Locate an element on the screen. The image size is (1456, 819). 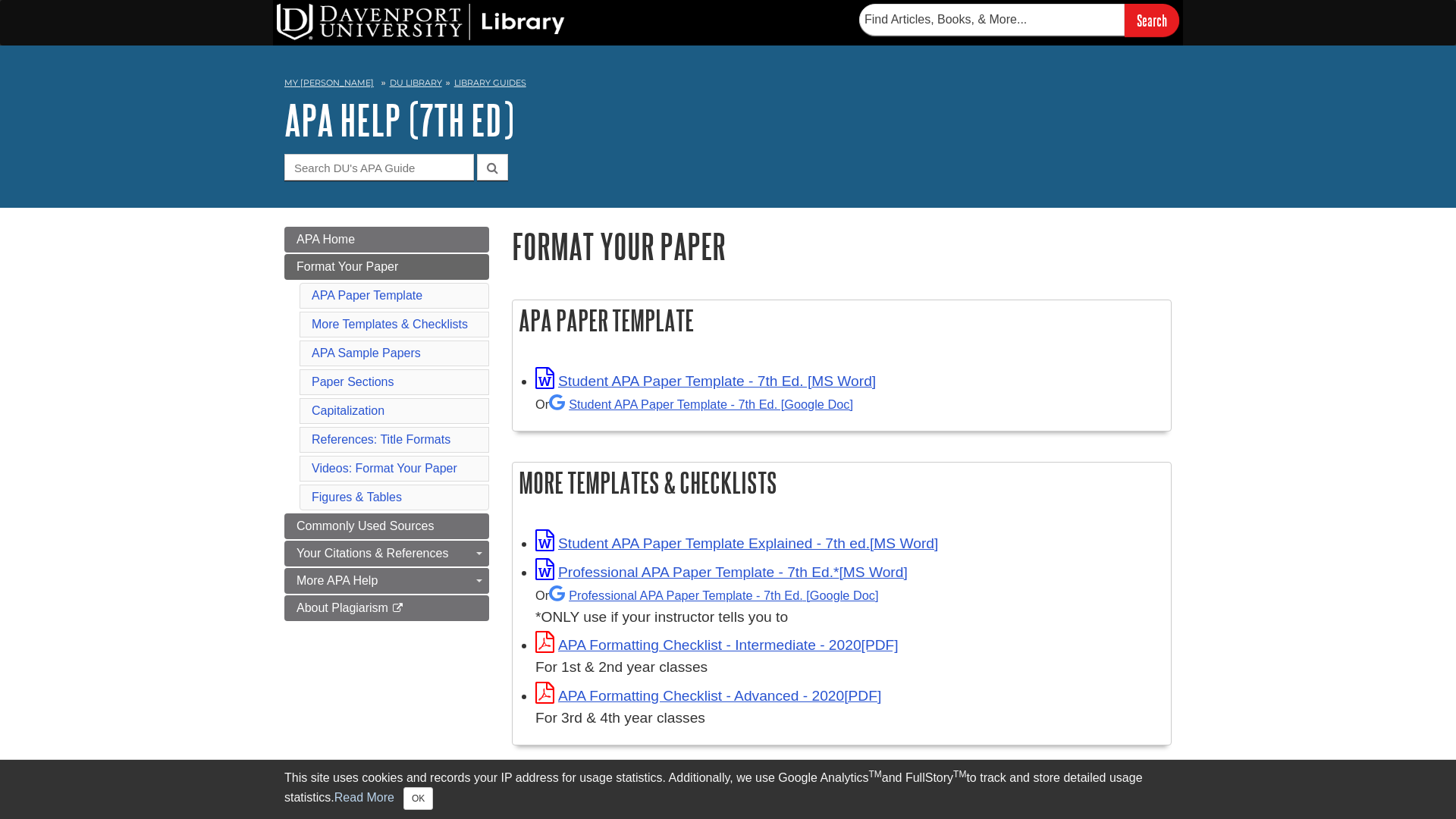
span: About Plagiarism is located at coordinates (342, 608).